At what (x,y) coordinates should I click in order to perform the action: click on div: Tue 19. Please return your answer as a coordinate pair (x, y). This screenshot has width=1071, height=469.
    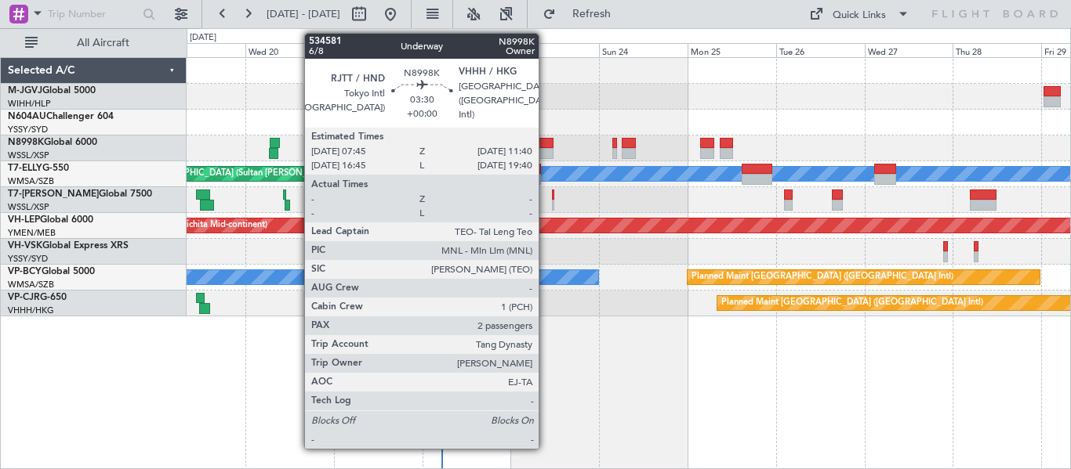
    Looking at the image, I should click on (201, 50).